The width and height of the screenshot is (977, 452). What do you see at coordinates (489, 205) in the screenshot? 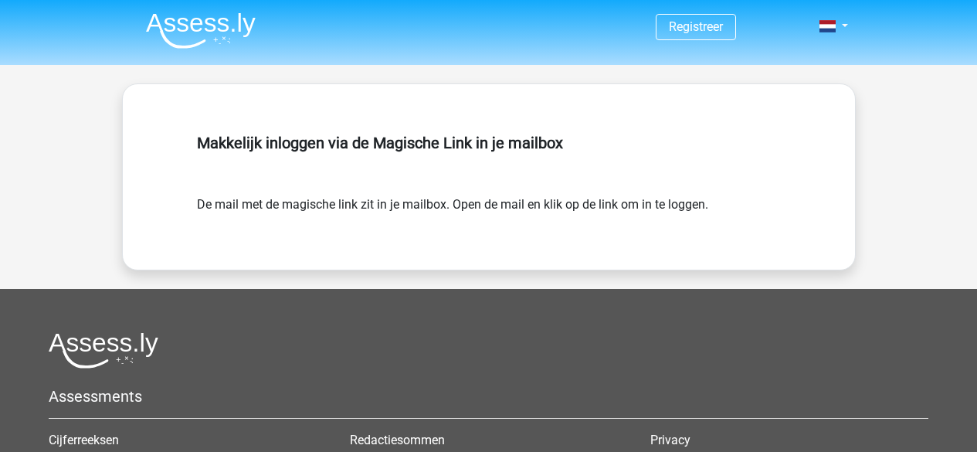
I see `form: De mail met de magische link zit in je mailbox. Open de mail en klik op de link om in te loggen.` at bounding box center [489, 205].